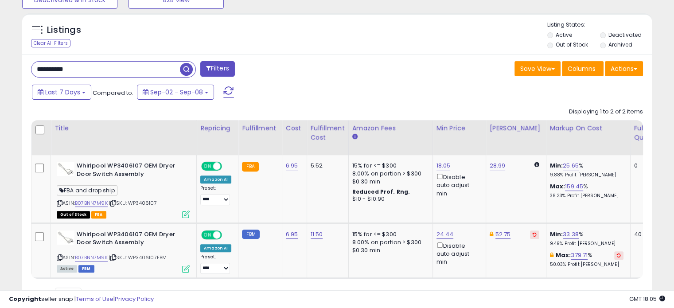  Describe the element at coordinates (99, 214) in the screenshot. I see `span: FBA` at that location.